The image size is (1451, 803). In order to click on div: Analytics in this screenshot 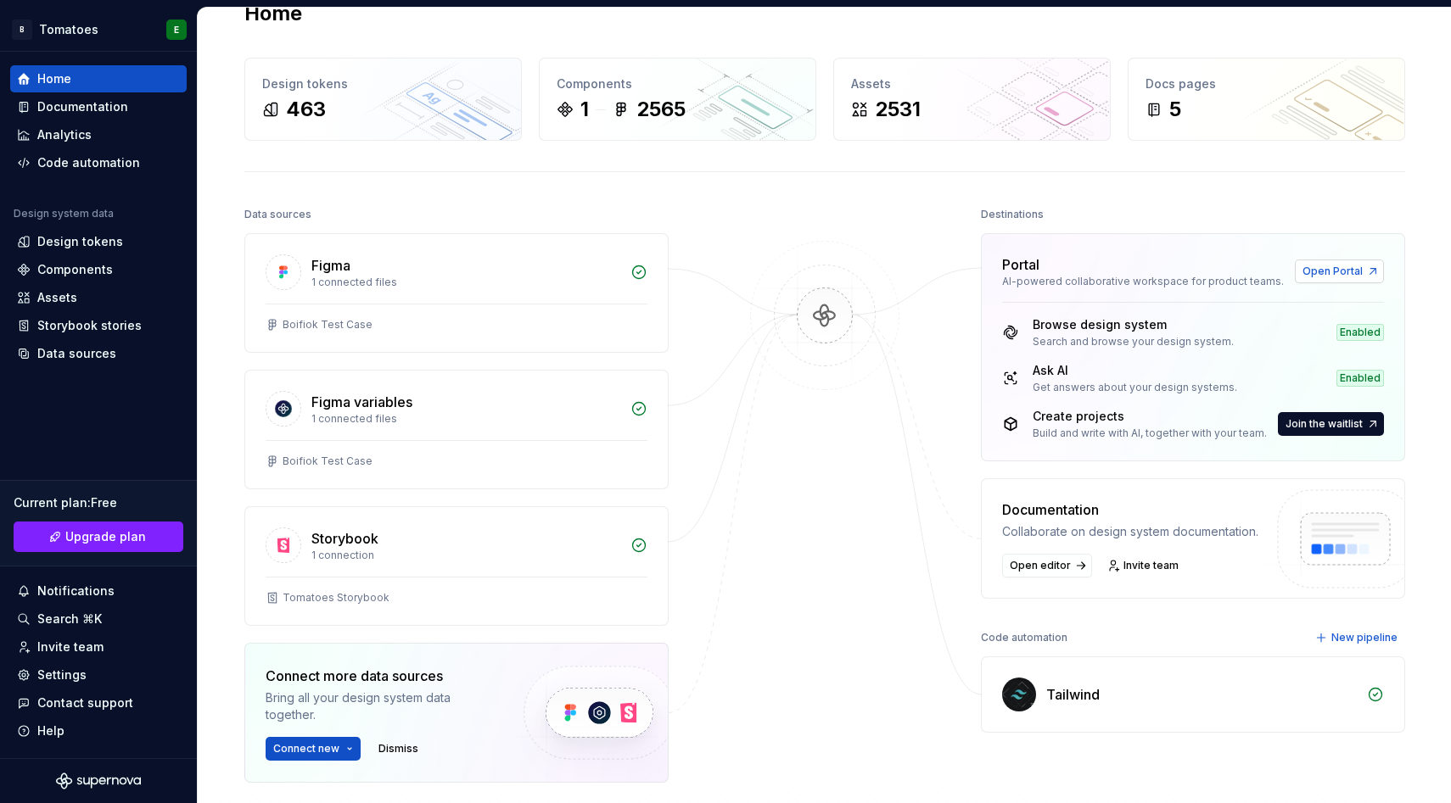, I will do `click(64, 135)`.